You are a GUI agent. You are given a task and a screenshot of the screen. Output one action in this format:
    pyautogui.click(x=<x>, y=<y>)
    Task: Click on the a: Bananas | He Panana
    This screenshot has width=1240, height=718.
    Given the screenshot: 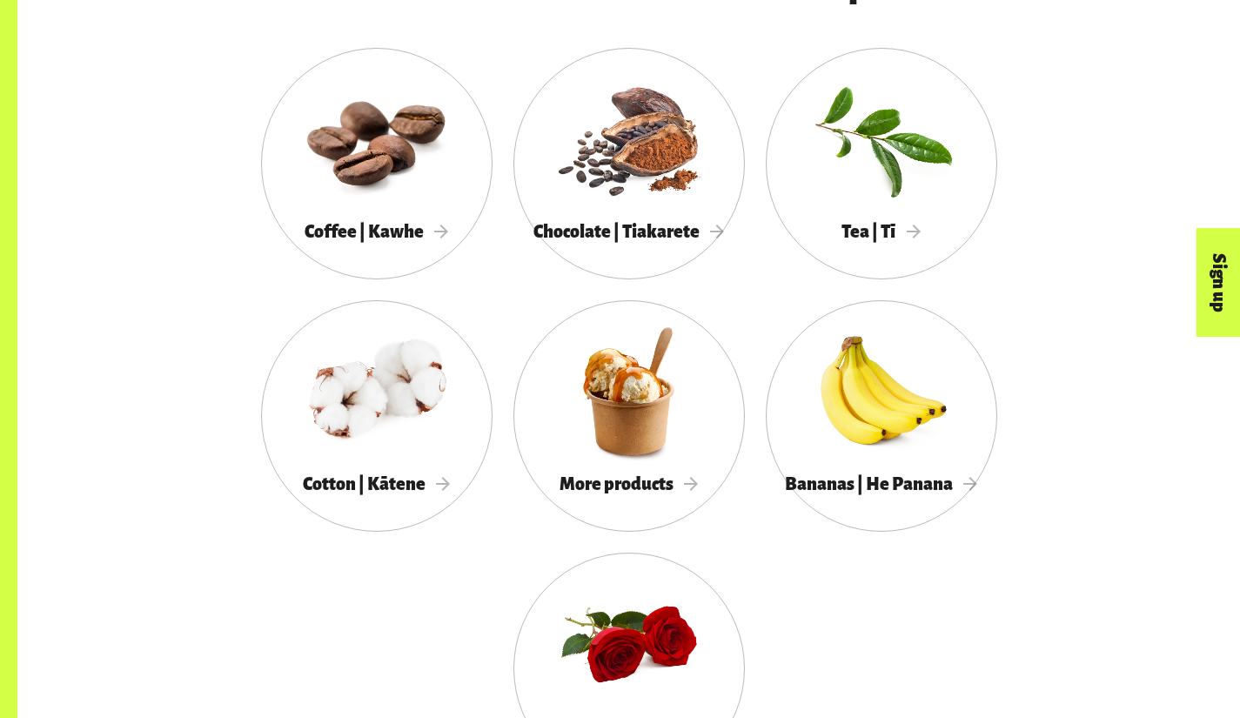 What is the action you would take?
    pyautogui.click(x=881, y=416)
    